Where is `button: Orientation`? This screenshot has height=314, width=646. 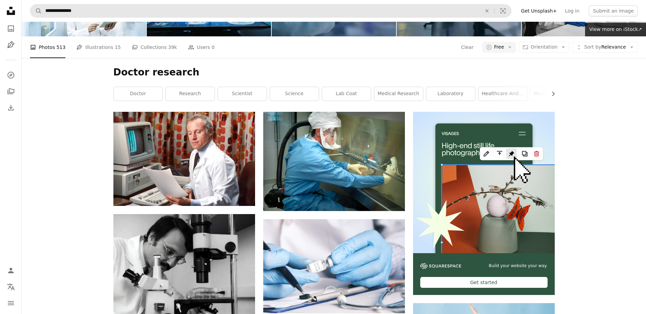 button: Orientation is located at coordinates (543, 47).